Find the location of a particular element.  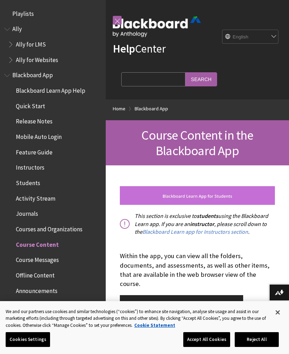

strong: Help is located at coordinates (124, 49).